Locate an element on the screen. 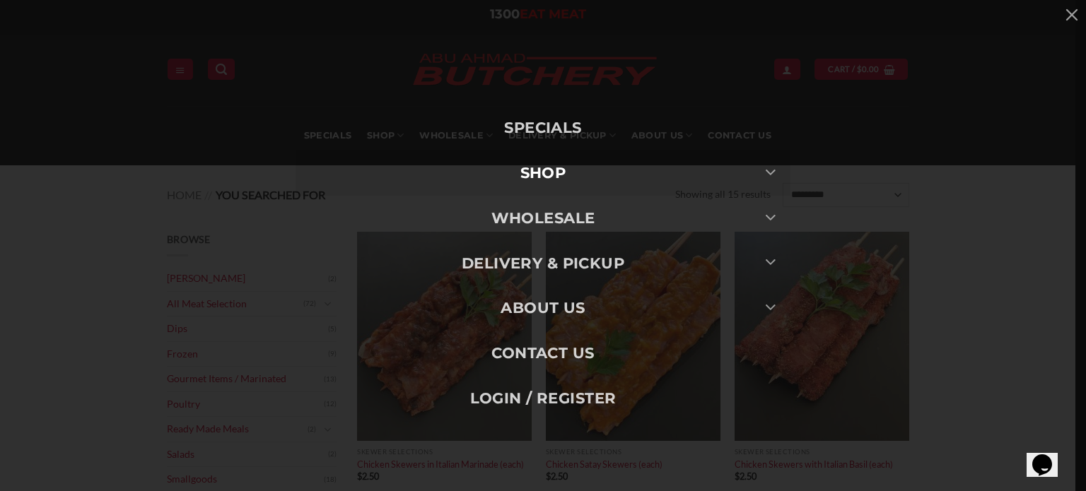 Image resolution: width=1086 pixels, height=491 pixels. a: Specials is located at coordinates (543, 128).